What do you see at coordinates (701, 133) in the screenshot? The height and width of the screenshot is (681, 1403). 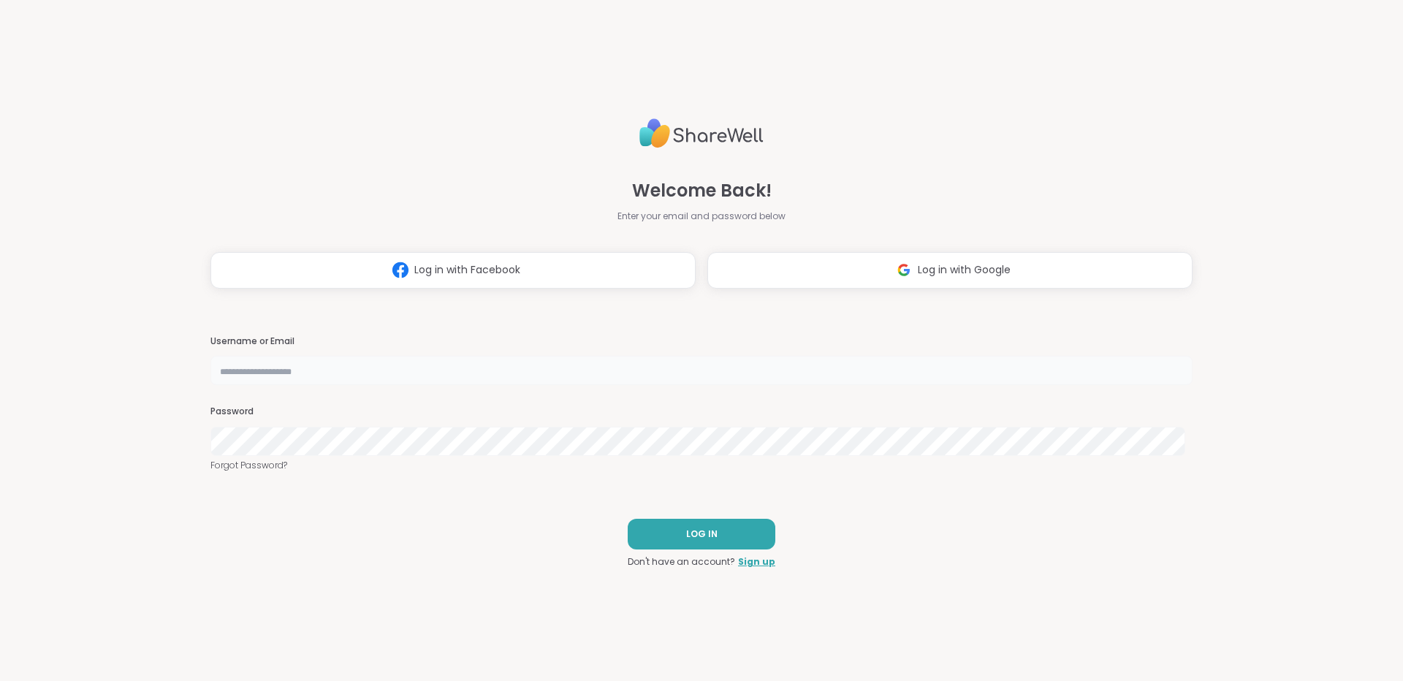 I see `img: ShareWell Logo` at bounding box center [701, 133].